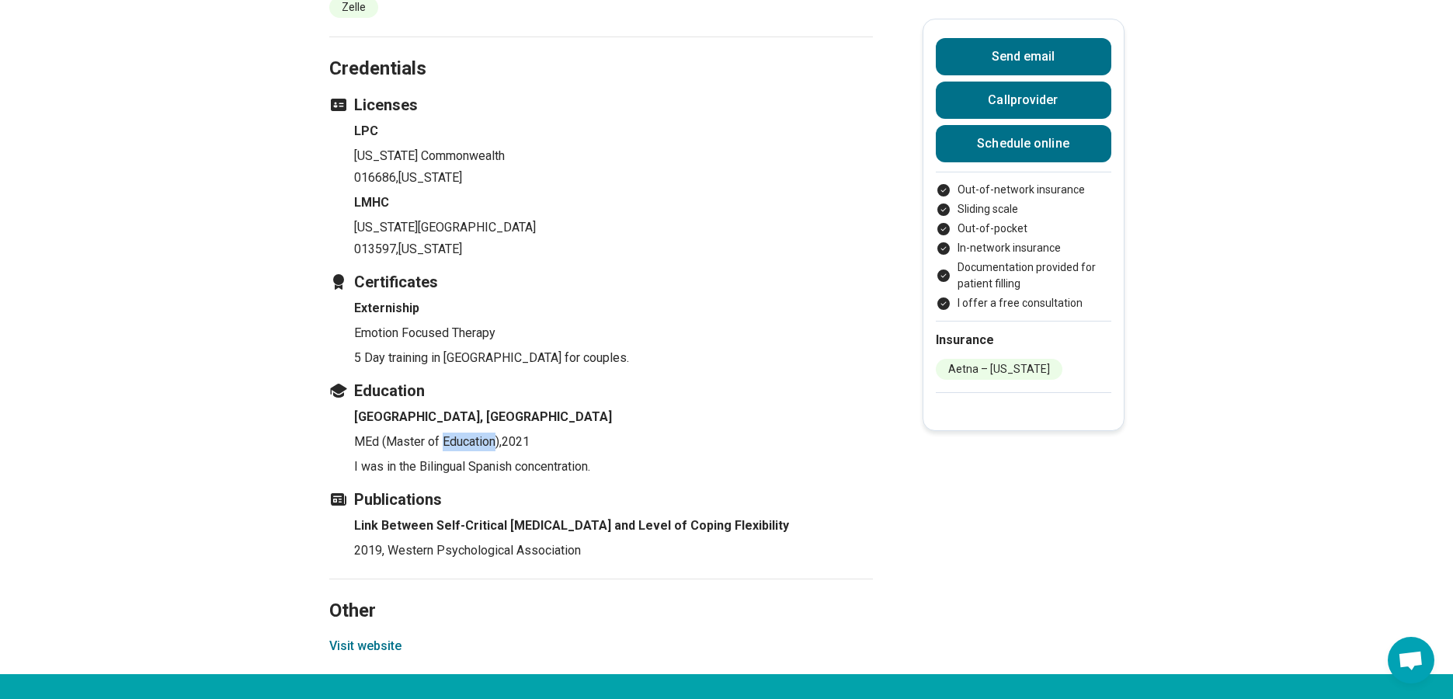  I want to click on li: Out-of-pocket, so click(1024, 228).